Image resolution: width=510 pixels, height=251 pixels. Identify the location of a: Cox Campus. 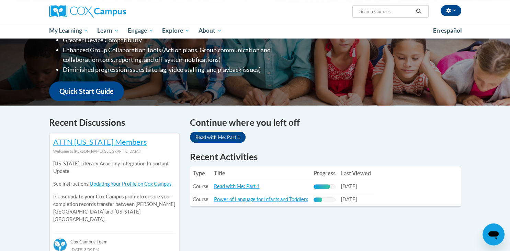
(114, 11).